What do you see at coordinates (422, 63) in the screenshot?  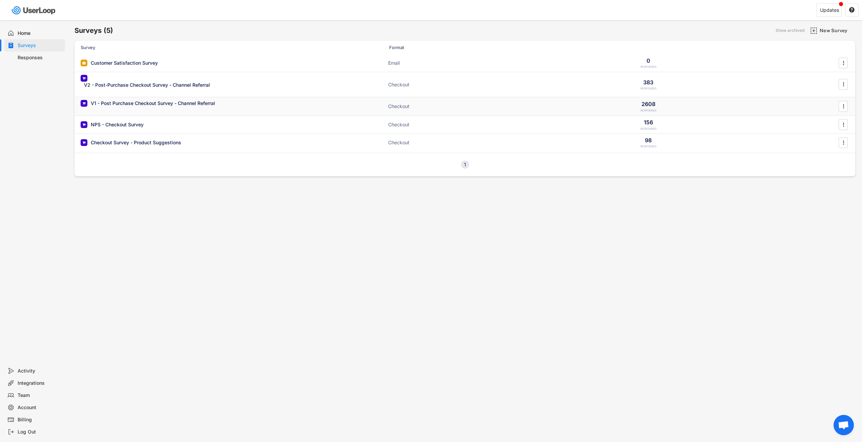 I see `div: Email` at bounding box center [422, 63].